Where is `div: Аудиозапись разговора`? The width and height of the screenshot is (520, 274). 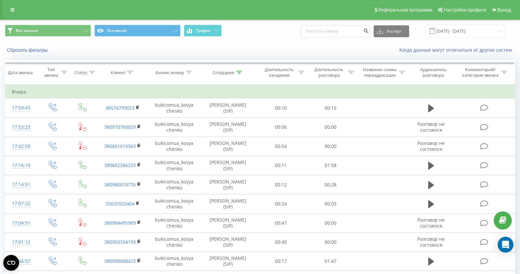 div: Аудиозапись разговора is located at coordinates (434, 72).